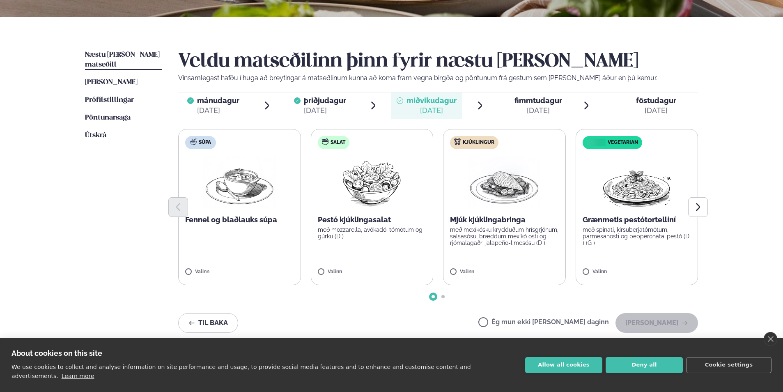  Describe the element at coordinates (96, 135) in the screenshot. I see `a: Útskrá` at that location.